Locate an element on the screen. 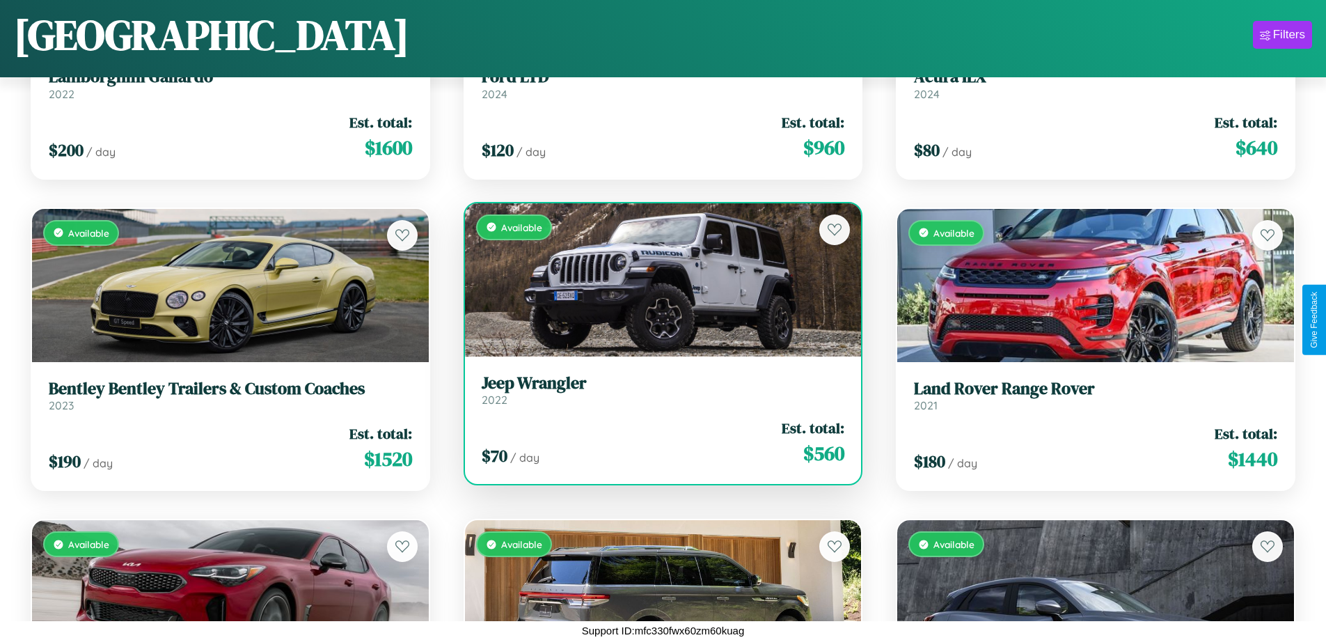 The height and width of the screenshot is (640, 1326). h3: Lamborghini Gallardo is located at coordinates (230, 77).